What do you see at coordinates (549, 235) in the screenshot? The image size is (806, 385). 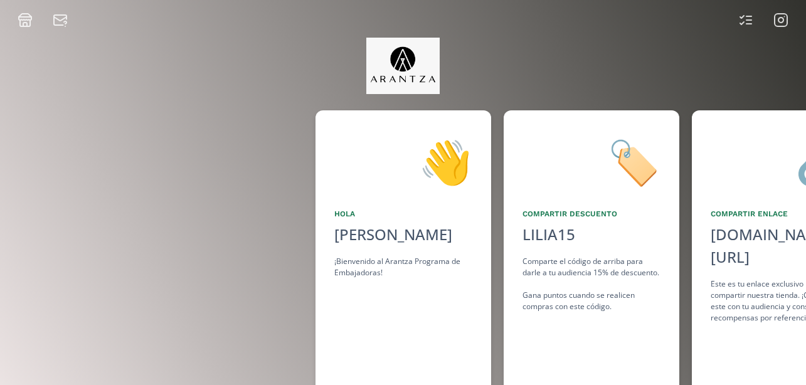 I see `div: LILIA15` at bounding box center [549, 235].